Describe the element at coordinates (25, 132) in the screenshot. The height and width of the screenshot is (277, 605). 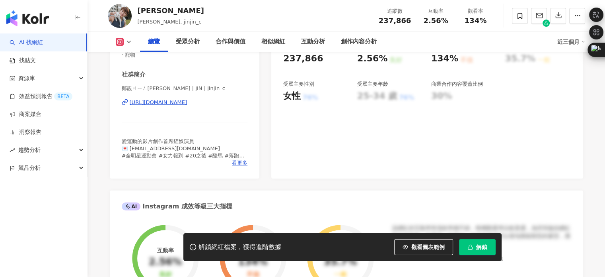
I see `a: 洞察報告` at that location.